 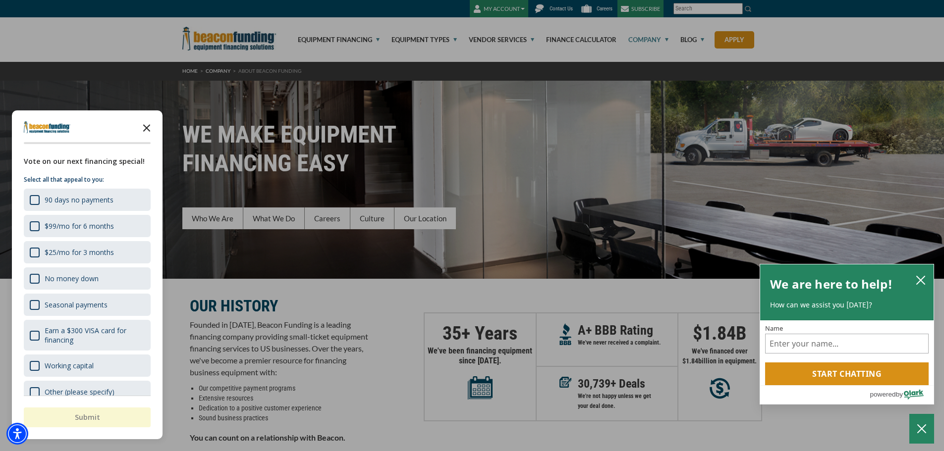 I want to click on div: Survey, so click(x=87, y=275).